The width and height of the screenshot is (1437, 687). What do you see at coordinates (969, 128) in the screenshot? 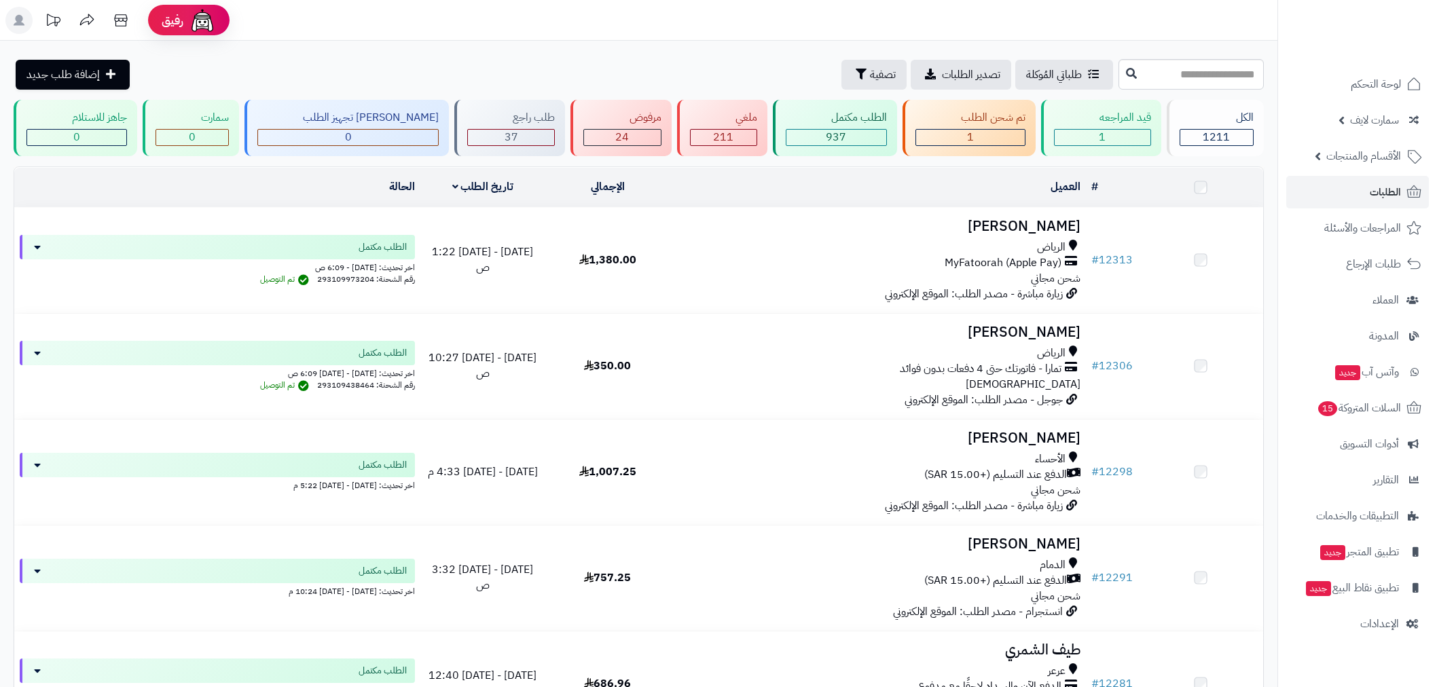
I see `a: تم شحن الطلب 1` at bounding box center [969, 128].